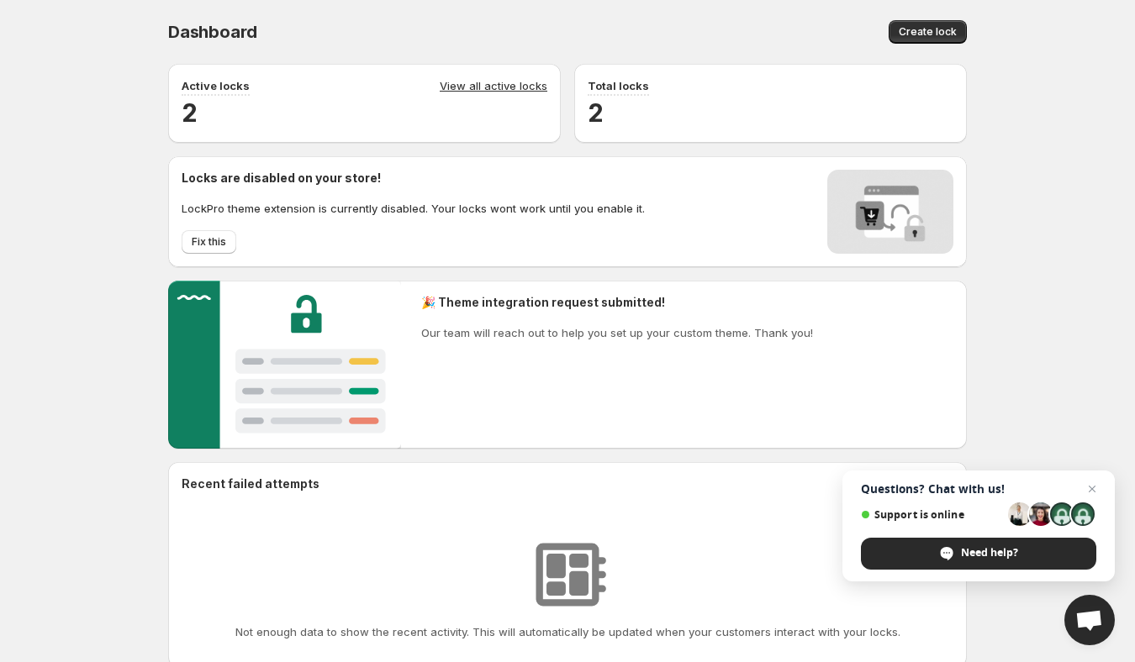 The height and width of the screenshot is (662, 1135). Describe the element at coordinates (413, 208) in the screenshot. I see `p: LockPro theme extension is currently disabled. Your locks wont work until you enable it.` at that location.